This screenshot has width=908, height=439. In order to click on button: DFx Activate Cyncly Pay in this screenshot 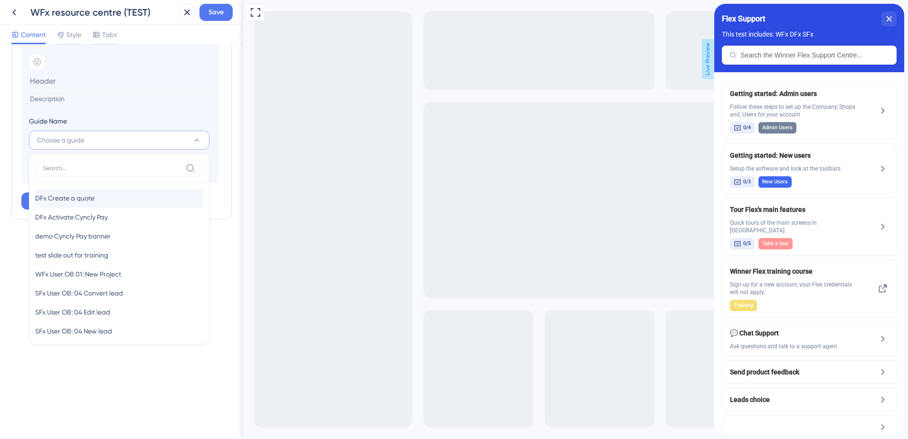, I will do `click(119, 217)`.